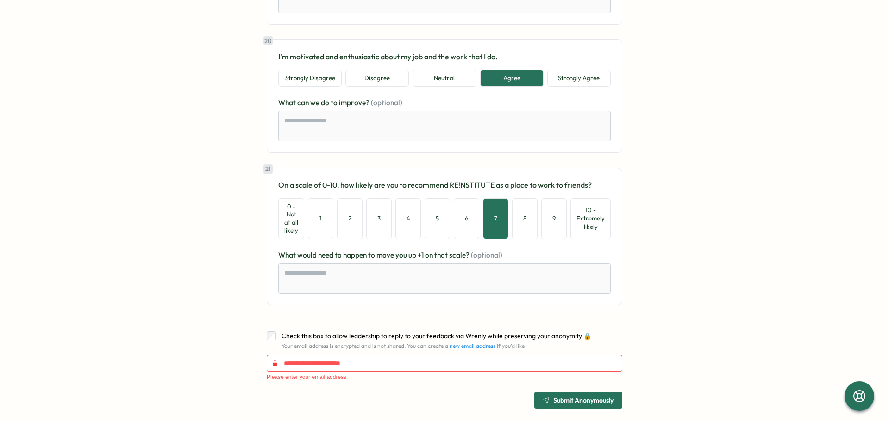  What do you see at coordinates (268, 41) in the screenshot?
I see `div: 20` at bounding box center [268, 41].